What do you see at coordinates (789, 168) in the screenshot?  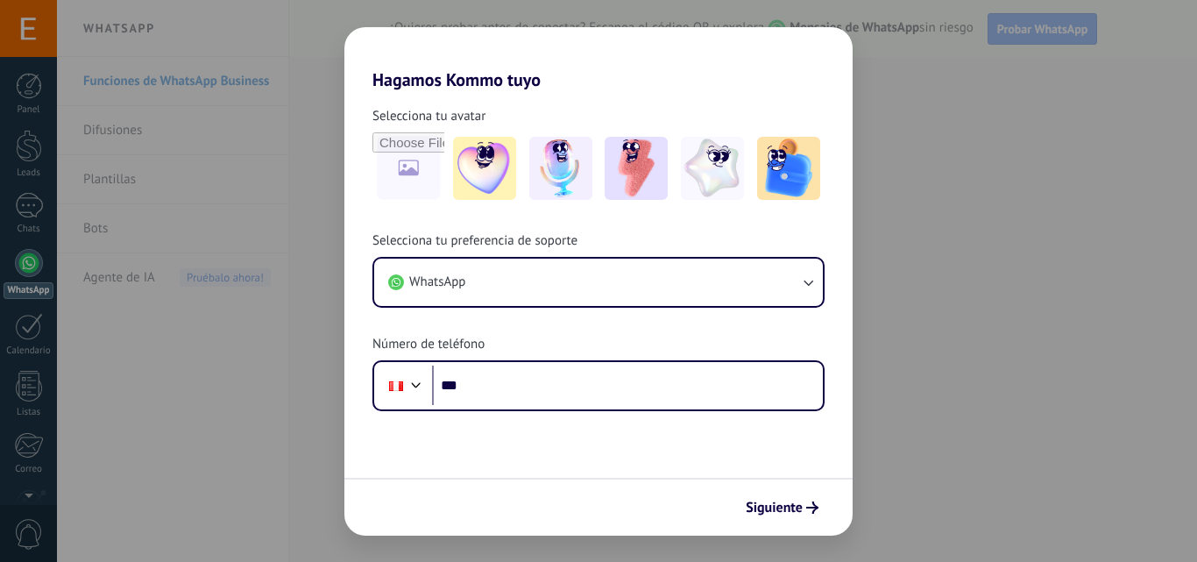 I see `img: -5.jpeg` at bounding box center [789, 168].